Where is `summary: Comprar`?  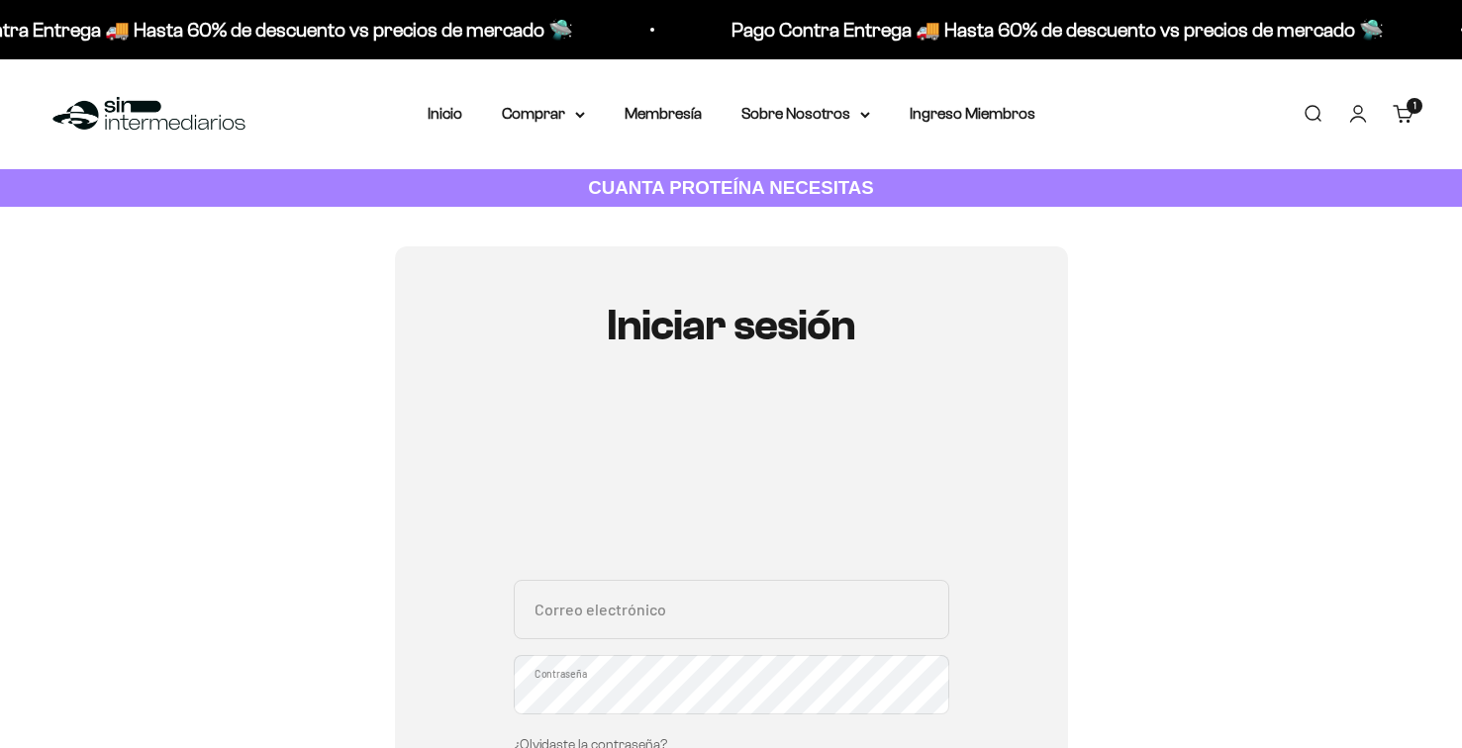 summary: Comprar is located at coordinates (544, 114).